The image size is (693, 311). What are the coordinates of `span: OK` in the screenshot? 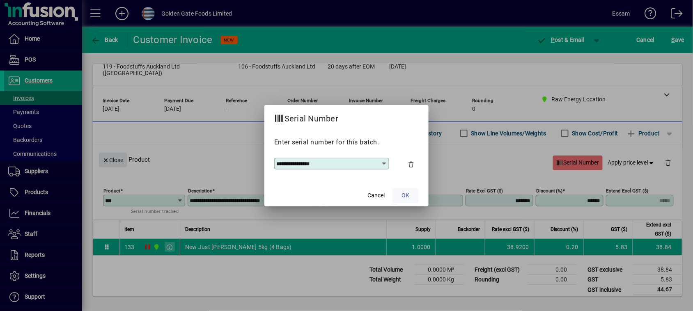 It's located at (406, 196).